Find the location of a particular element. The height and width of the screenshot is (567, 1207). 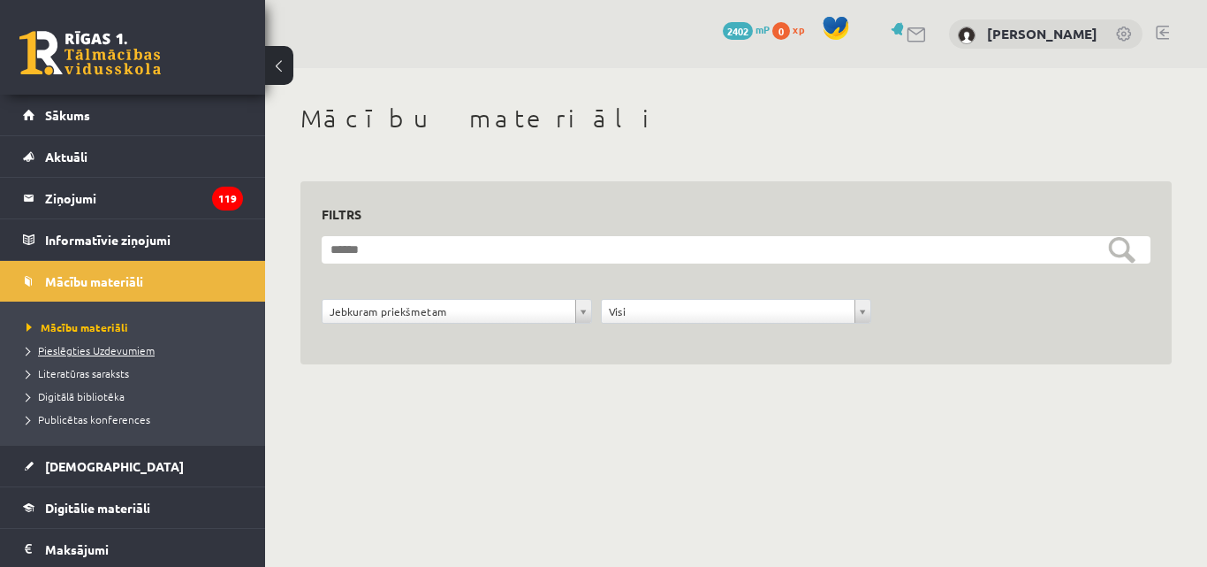

span: 2402 is located at coordinates (738, 31).